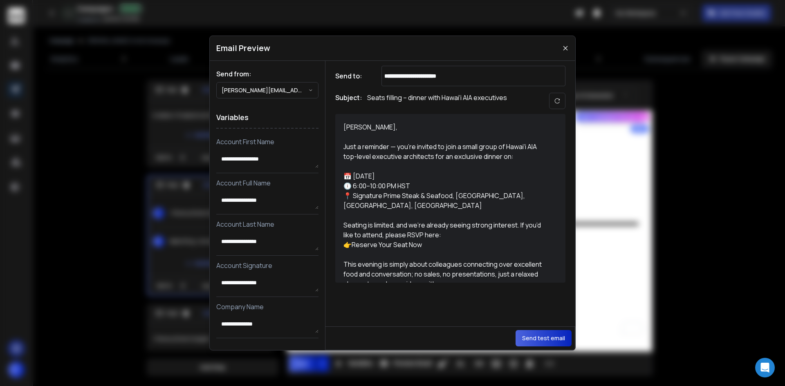 The image size is (785, 386). Describe the element at coordinates (243, 48) in the screenshot. I see `h1: Email Preview` at that location.